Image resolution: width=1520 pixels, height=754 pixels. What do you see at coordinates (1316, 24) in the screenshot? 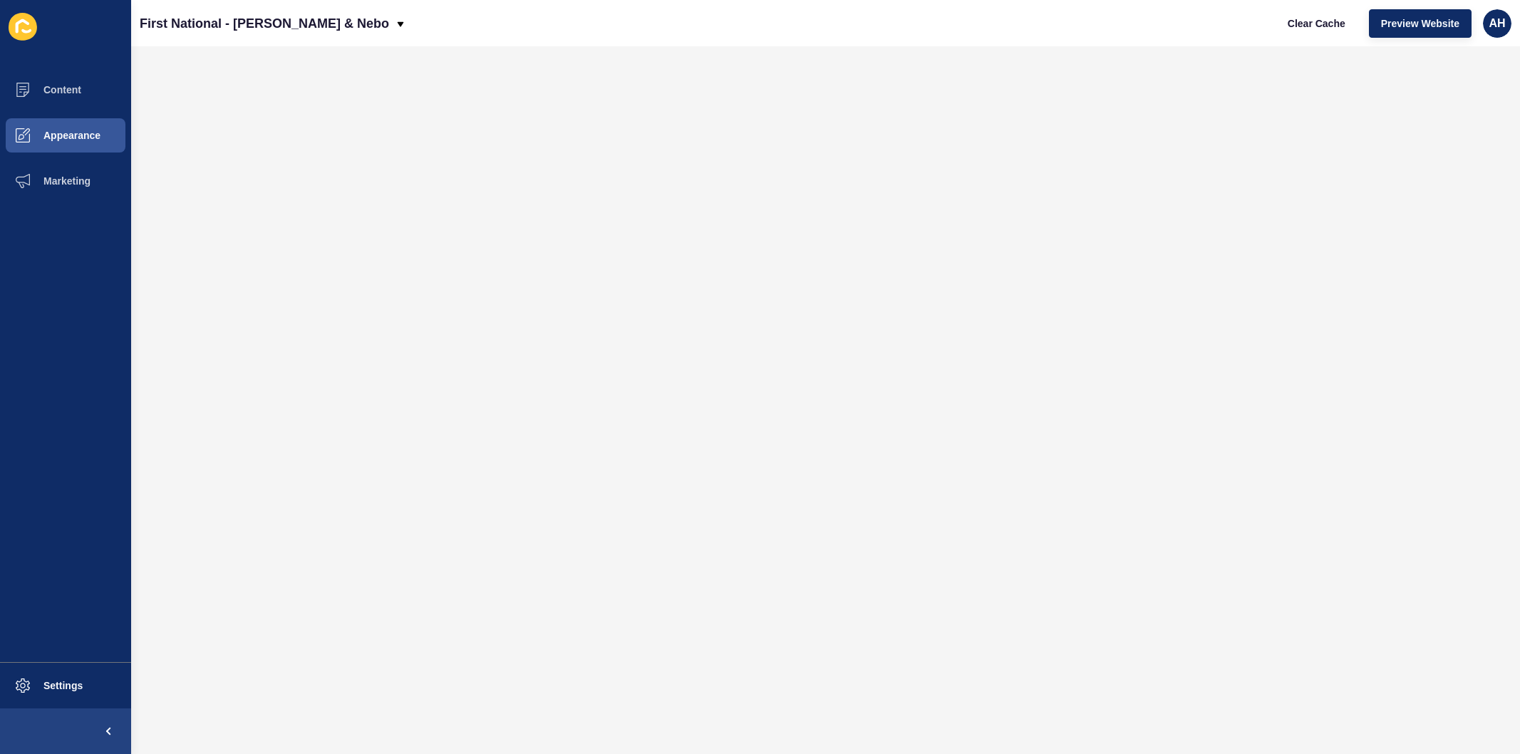
I see `span: Clear Cache` at bounding box center [1316, 24].